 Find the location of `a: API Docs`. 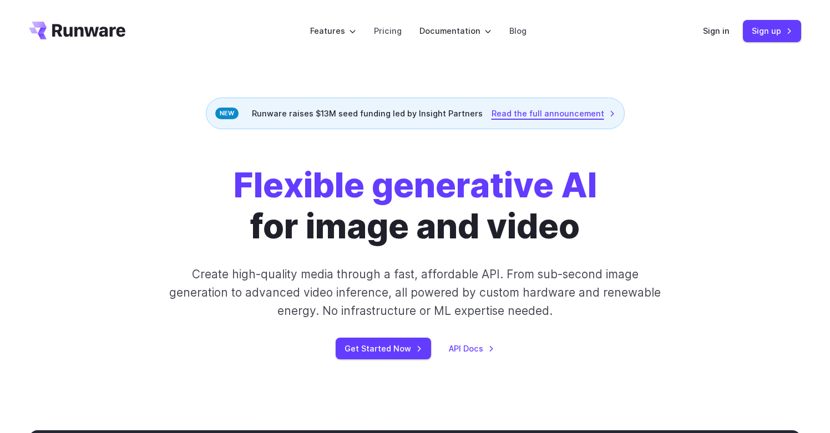

a: API Docs is located at coordinates (472, 348).